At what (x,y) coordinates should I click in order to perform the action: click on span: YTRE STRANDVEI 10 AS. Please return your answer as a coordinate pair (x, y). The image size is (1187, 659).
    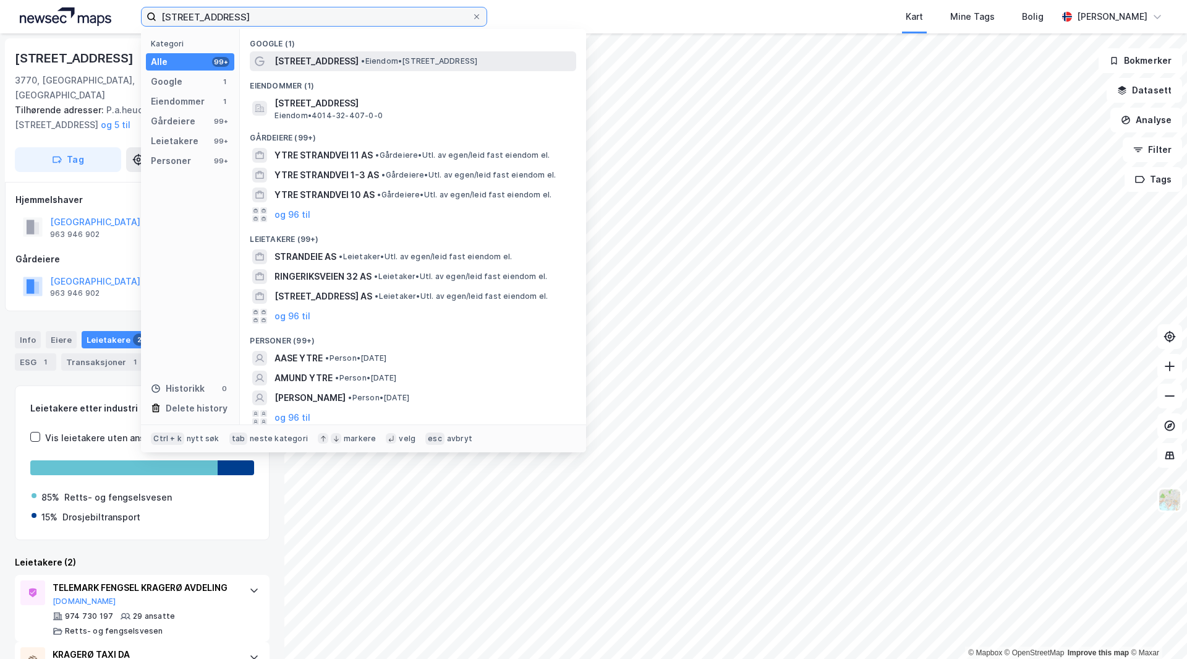
    Looking at the image, I should click on (325, 195).